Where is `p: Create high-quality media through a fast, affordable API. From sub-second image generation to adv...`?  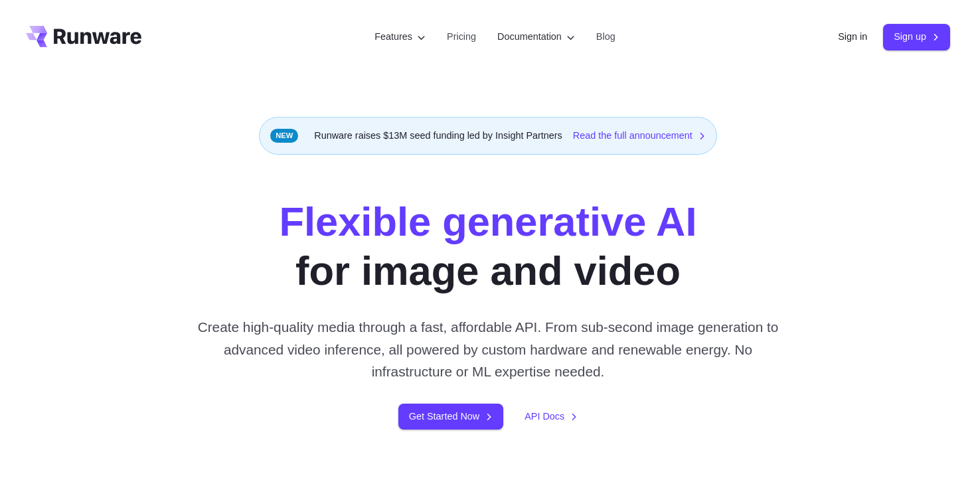
p: Create high-quality media through a fast, affordable API. From sub-second image generation to adv... is located at coordinates (488, 349).